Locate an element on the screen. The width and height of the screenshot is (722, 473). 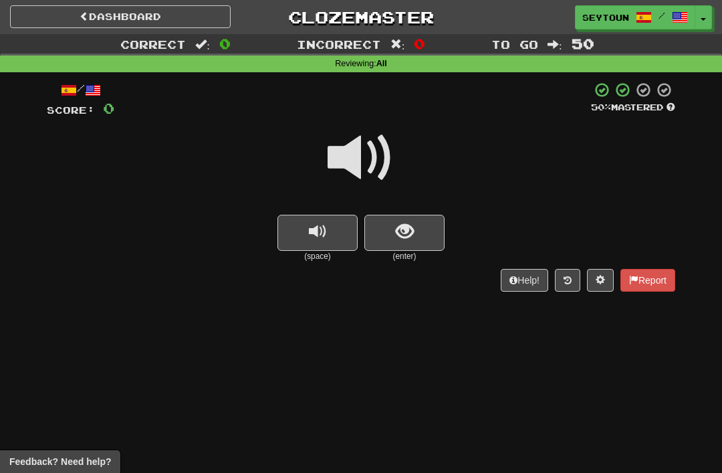
span: 50 % is located at coordinates (601, 107).